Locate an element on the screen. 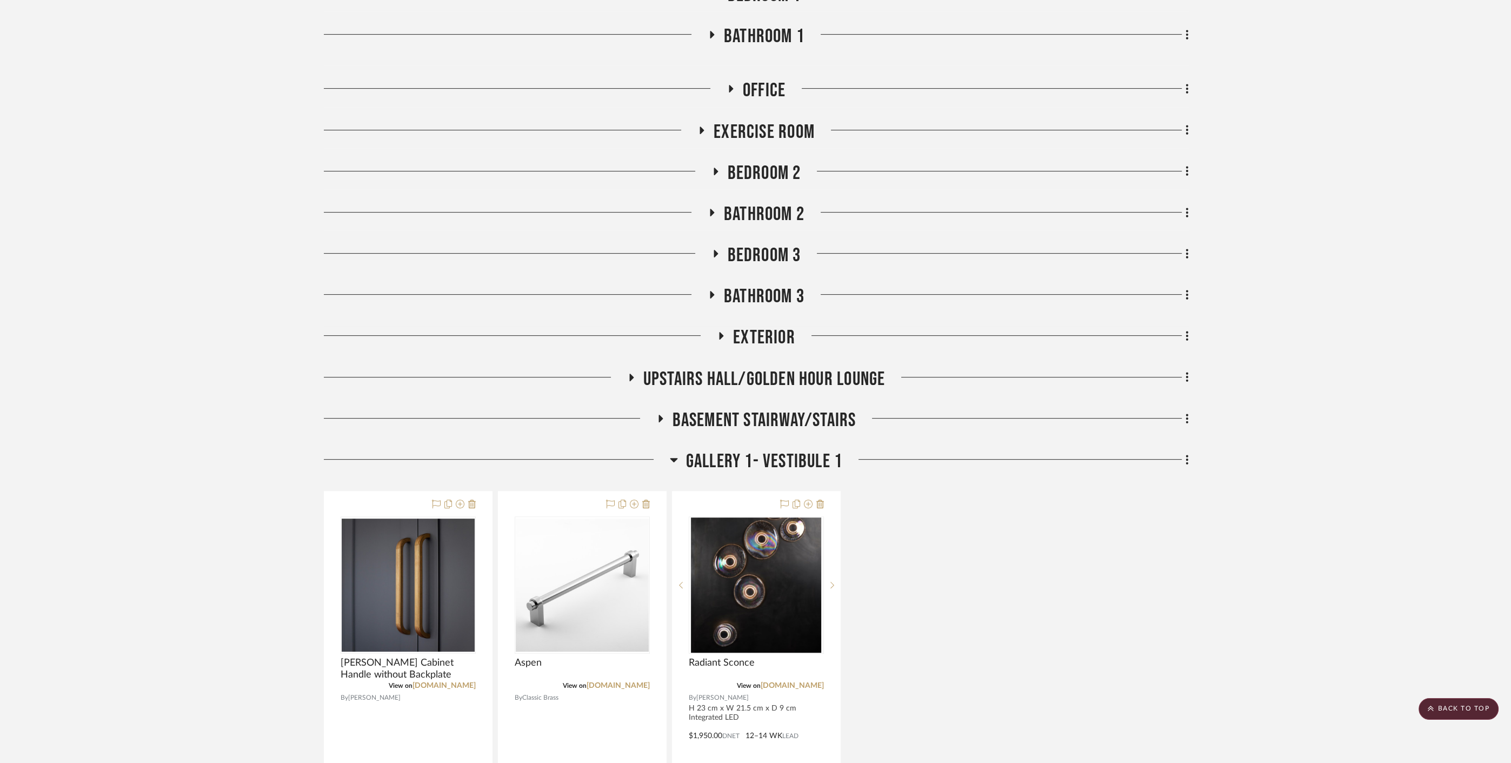 This screenshot has height=763, width=1511. img: Aspen is located at coordinates (582, 585).